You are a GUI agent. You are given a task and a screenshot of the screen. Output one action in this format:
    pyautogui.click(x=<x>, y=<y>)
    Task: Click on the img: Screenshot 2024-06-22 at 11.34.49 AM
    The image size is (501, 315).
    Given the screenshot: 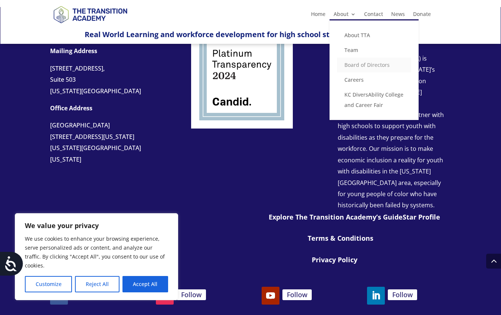 What is the action you would take?
    pyautogui.click(x=242, y=78)
    